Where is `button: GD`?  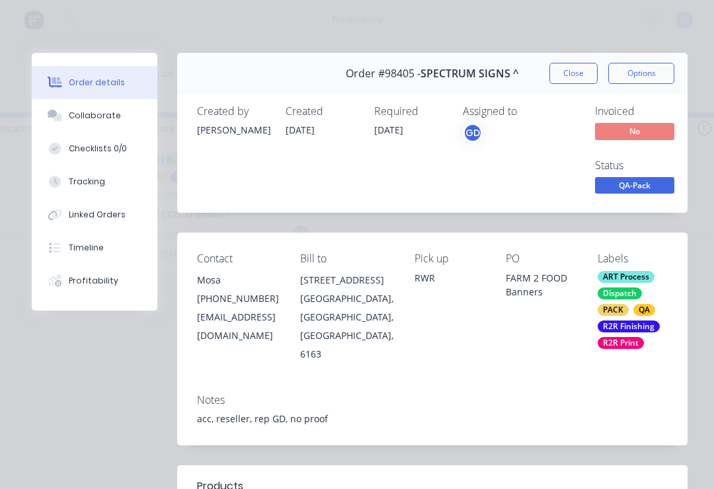 button: GD is located at coordinates (473, 133).